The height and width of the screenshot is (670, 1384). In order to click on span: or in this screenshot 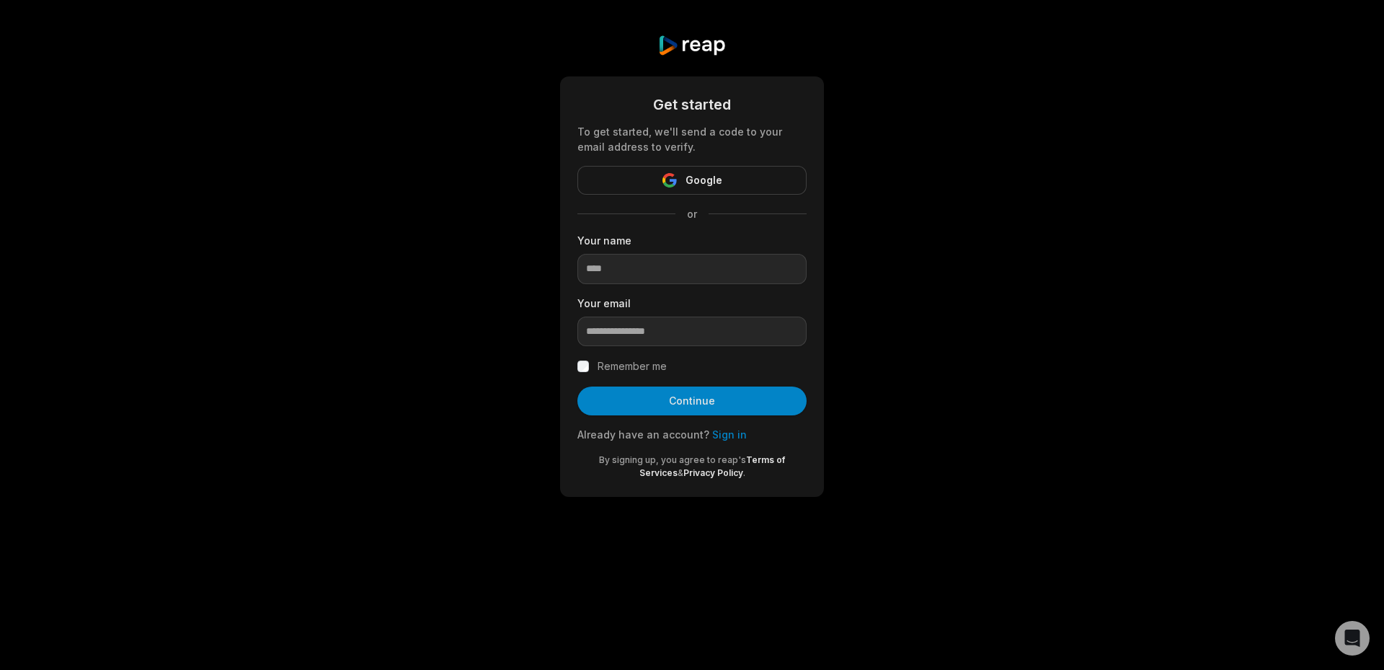, I will do `click(692, 213)`.